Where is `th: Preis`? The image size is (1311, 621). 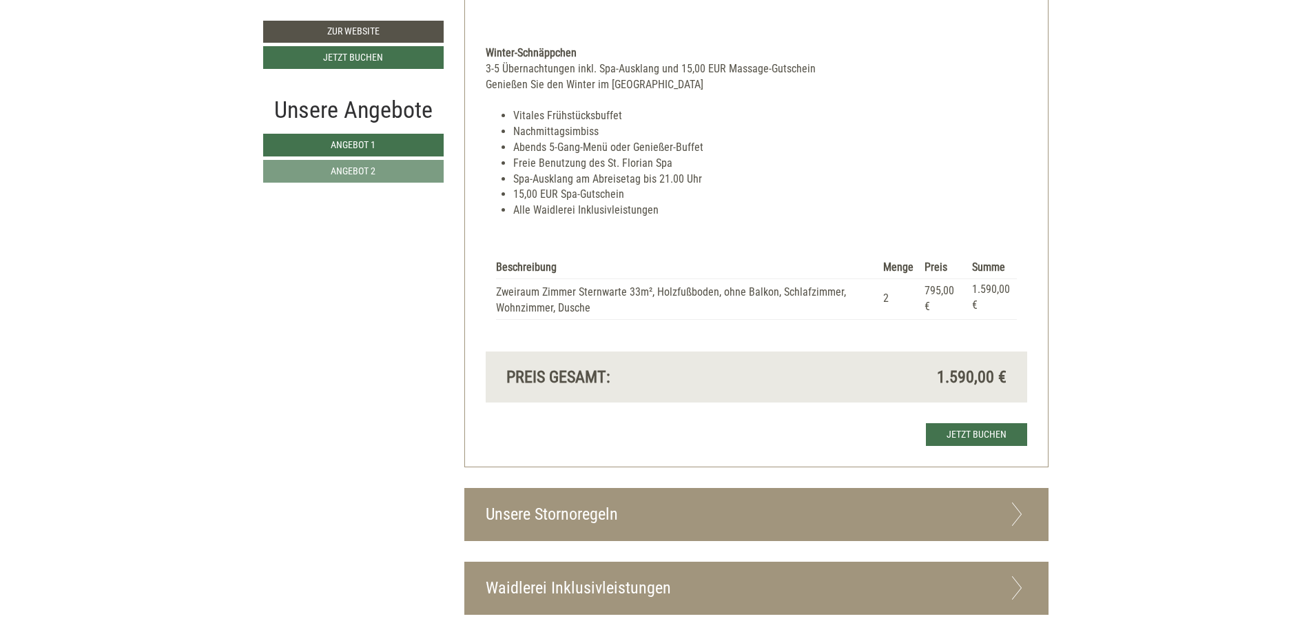 th: Preis is located at coordinates (942, 267).